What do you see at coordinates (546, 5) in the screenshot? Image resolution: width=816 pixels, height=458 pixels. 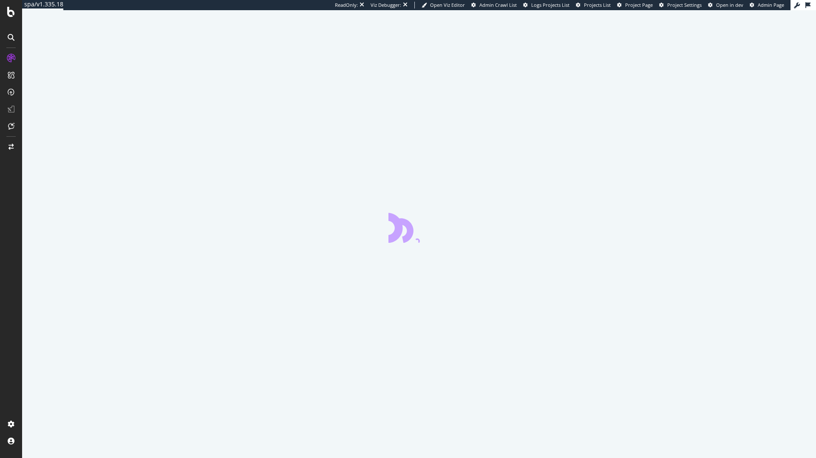 I see `a: Logs Projects List` at bounding box center [546, 5].